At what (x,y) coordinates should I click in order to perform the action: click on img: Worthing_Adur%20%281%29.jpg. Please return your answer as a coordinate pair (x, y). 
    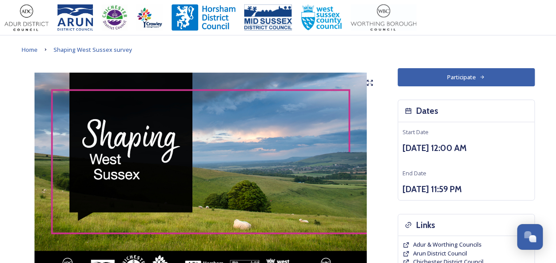
    Looking at the image, I should click on (383, 18).